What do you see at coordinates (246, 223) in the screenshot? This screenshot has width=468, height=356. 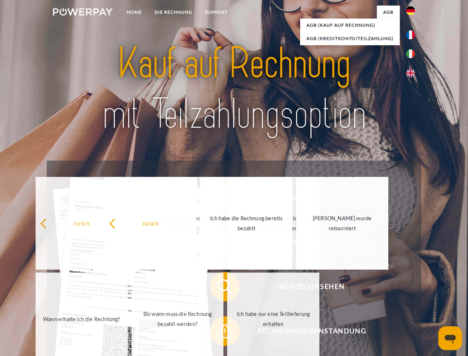 I see `div: Ich habe die Rechnung bereits bezahlt` at bounding box center [246, 223].